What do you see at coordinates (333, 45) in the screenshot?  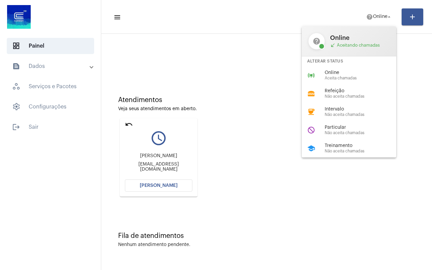 I see `mat-icon: call_received` at bounding box center [333, 45].